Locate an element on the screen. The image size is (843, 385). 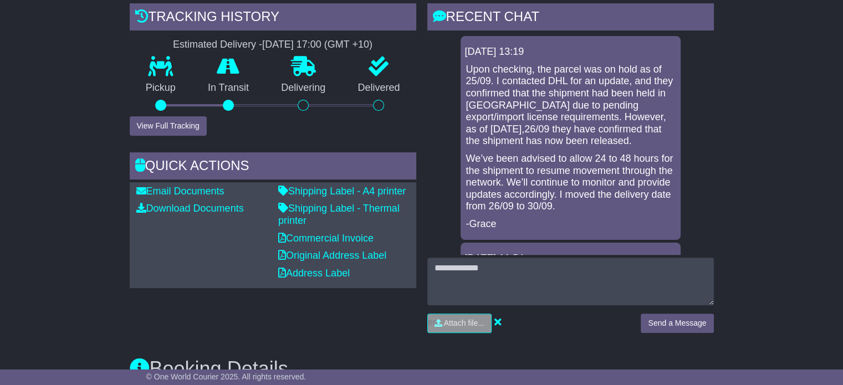
a: Shipping Label - Thermal printer is located at coordinates (339, 215).